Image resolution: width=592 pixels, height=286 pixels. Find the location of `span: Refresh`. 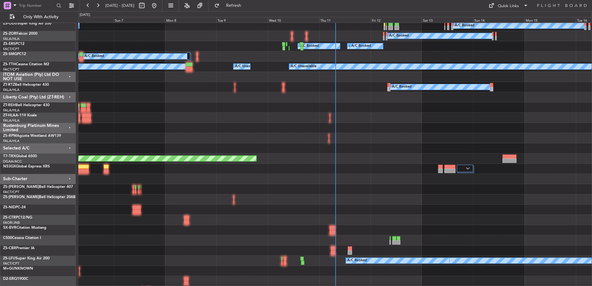

span: Refresh is located at coordinates (234, 6).